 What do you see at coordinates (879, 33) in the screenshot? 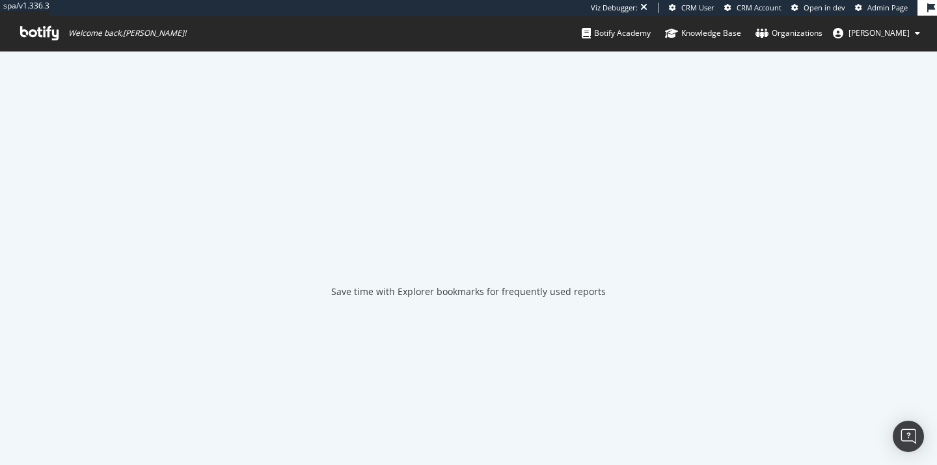
I see `span: alexandre hauswirth` at bounding box center [879, 33].